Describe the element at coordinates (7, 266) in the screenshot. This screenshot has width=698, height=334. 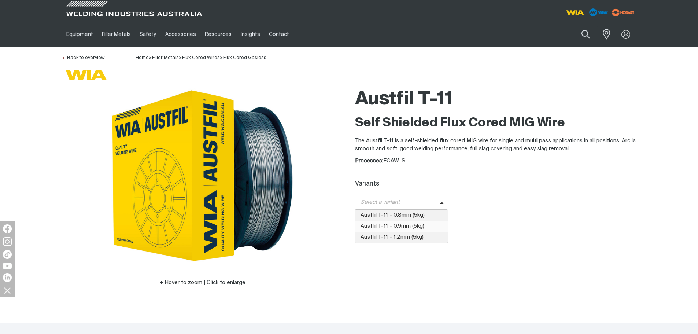
I see `img: YouTube` at that location.